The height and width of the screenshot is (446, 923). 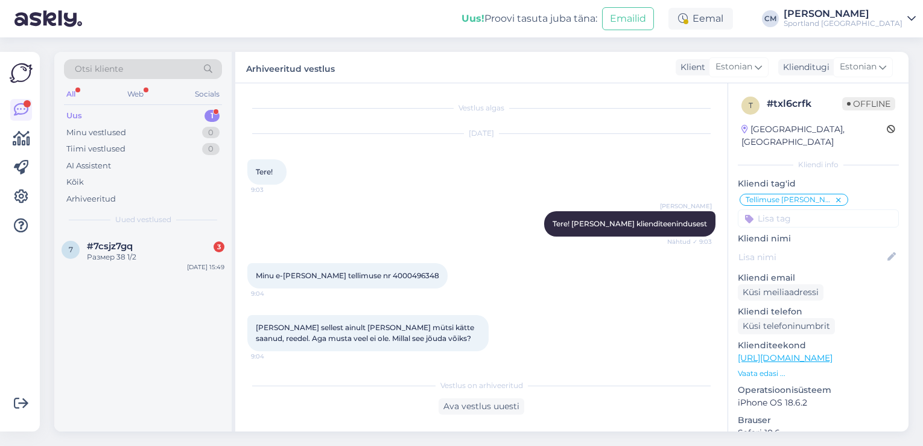 I want to click on p: Brauser, so click(x=818, y=420).